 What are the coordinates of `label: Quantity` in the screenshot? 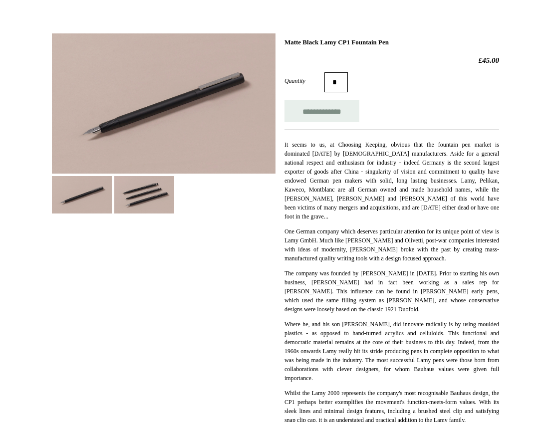 It's located at (304, 81).